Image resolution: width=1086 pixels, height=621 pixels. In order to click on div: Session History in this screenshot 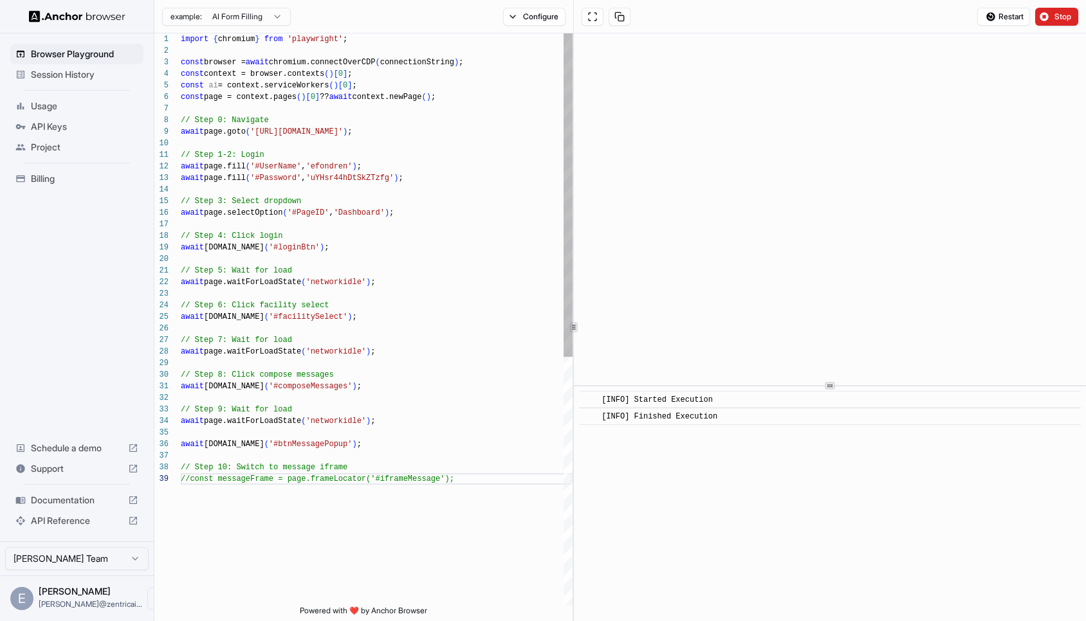, I will do `click(77, 75)`.